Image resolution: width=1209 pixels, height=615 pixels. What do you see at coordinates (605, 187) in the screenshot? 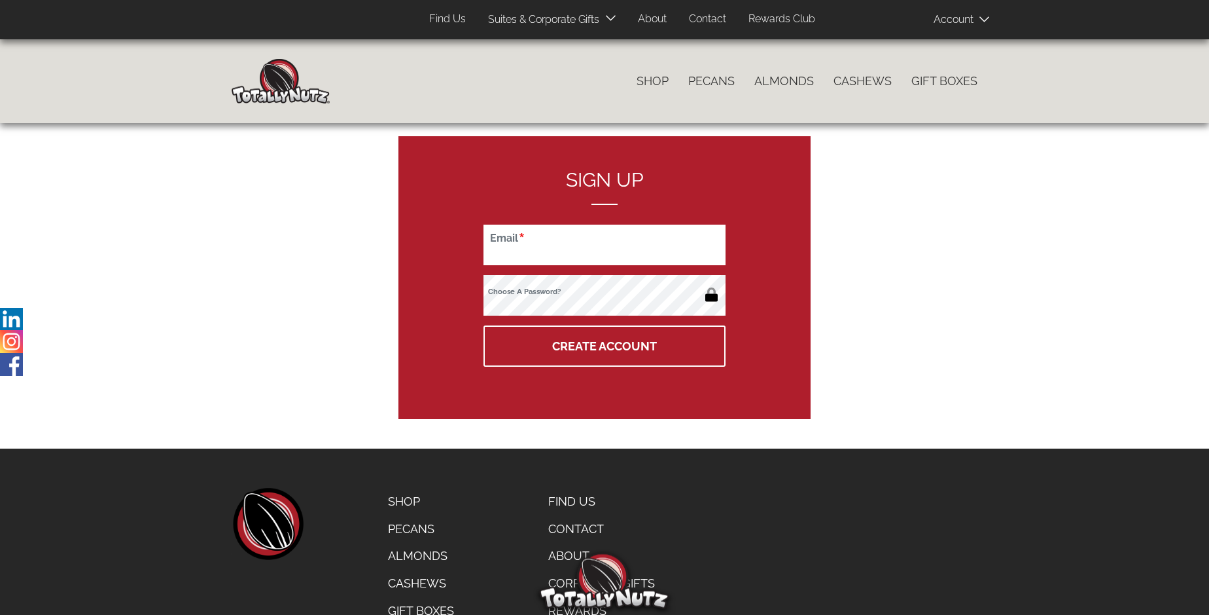
I see `h2: Sign up` at bounding box center [605, 187].